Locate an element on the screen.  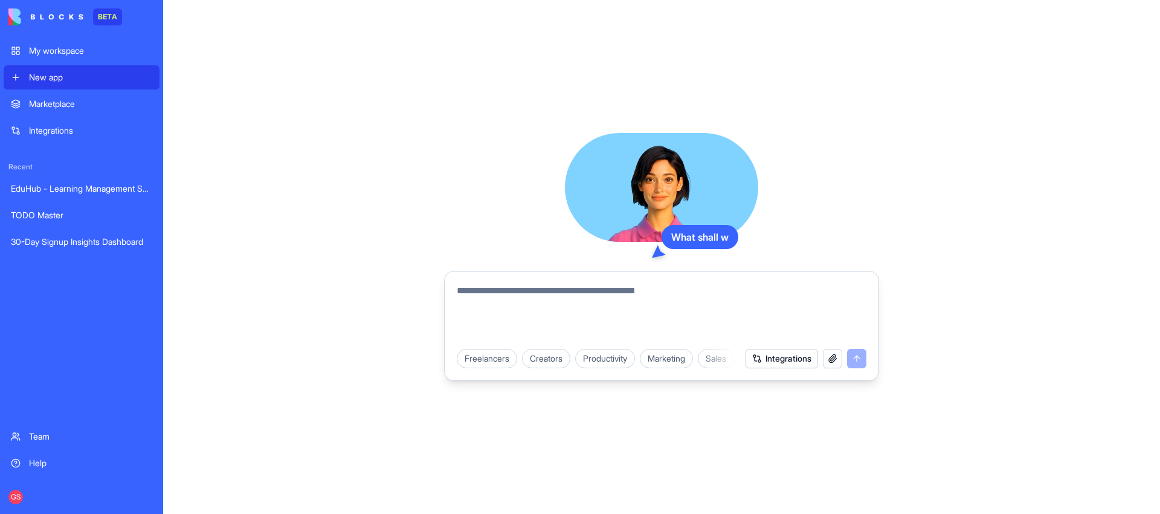
div: EduHub - Learning Management System is located at coordinates (82, 189).